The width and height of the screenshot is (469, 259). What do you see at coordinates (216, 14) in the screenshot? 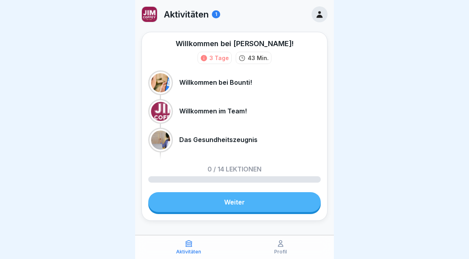
I see `div: 1` at bounding box center [216, 14].